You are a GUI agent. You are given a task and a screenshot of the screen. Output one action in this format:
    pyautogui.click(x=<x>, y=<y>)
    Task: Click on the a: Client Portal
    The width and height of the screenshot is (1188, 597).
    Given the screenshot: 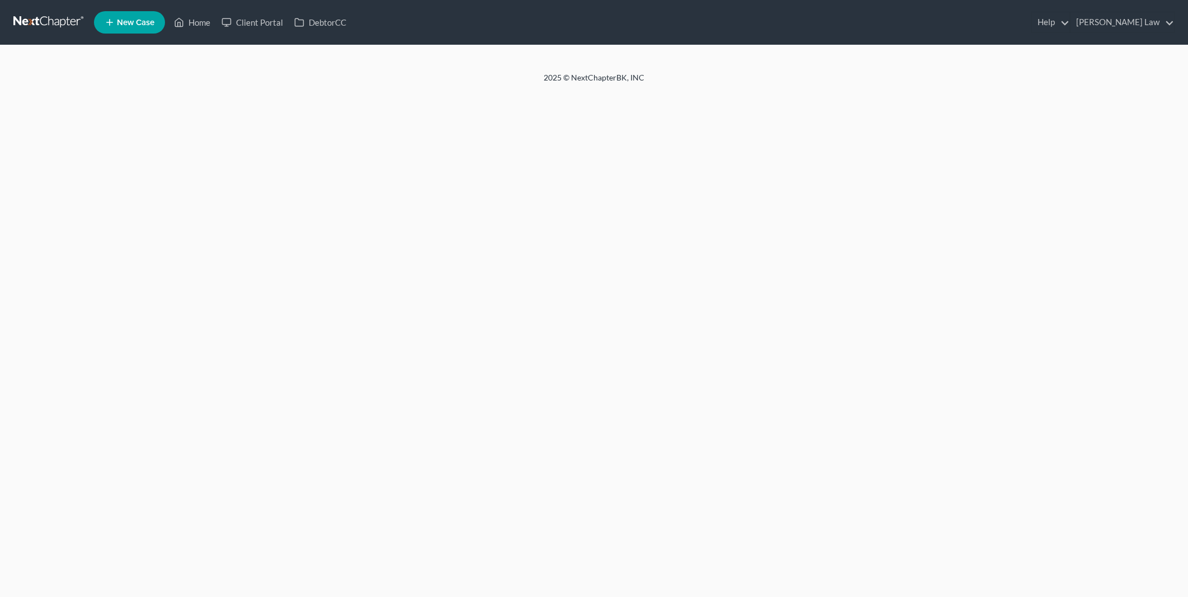 What is the action you would take?
    pyautogui.click(x=252, y=22)
    